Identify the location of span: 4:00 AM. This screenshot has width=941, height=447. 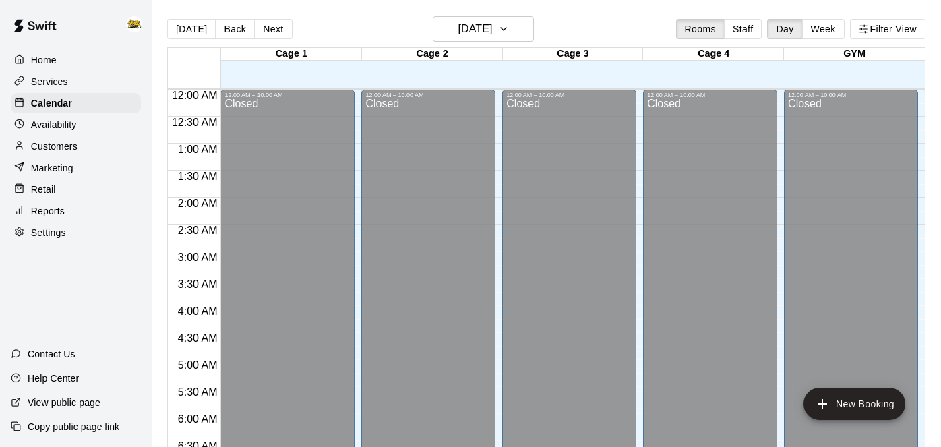
(197, 311).